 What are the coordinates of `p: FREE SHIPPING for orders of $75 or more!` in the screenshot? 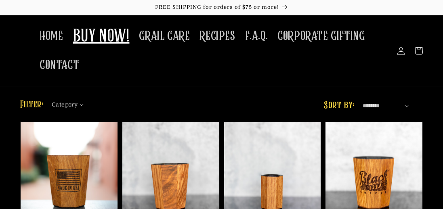 It's located at (221, 7).